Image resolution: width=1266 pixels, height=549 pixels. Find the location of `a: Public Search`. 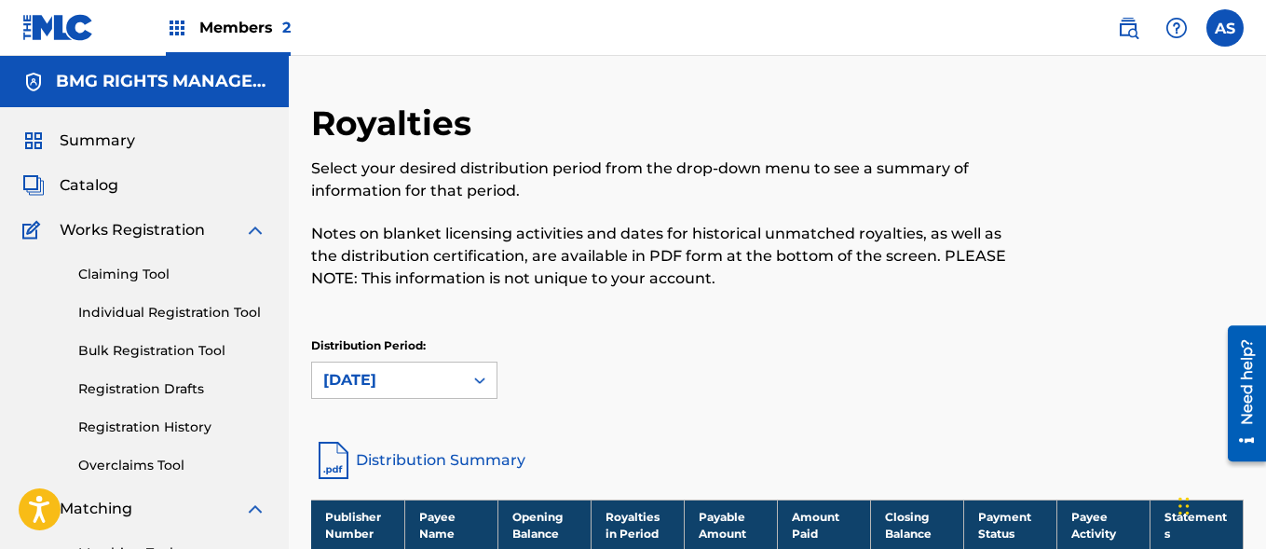

a: Public Search is located at coordinates (1128, 28).